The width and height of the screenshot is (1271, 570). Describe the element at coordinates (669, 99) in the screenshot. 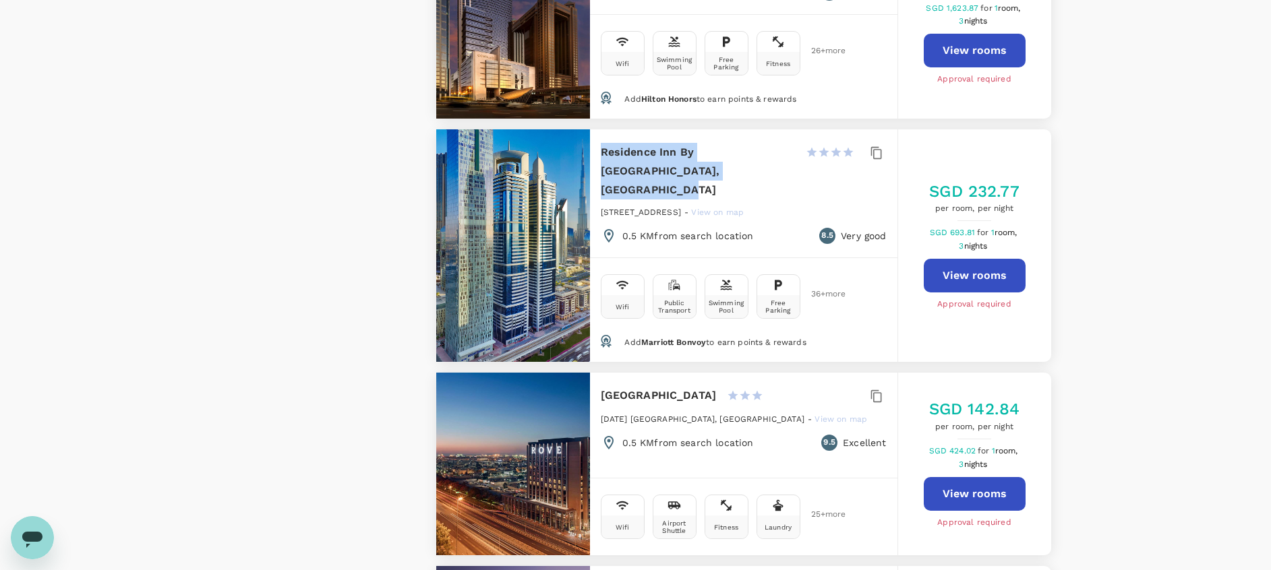

I see `span: Hilton Honors` at that location.